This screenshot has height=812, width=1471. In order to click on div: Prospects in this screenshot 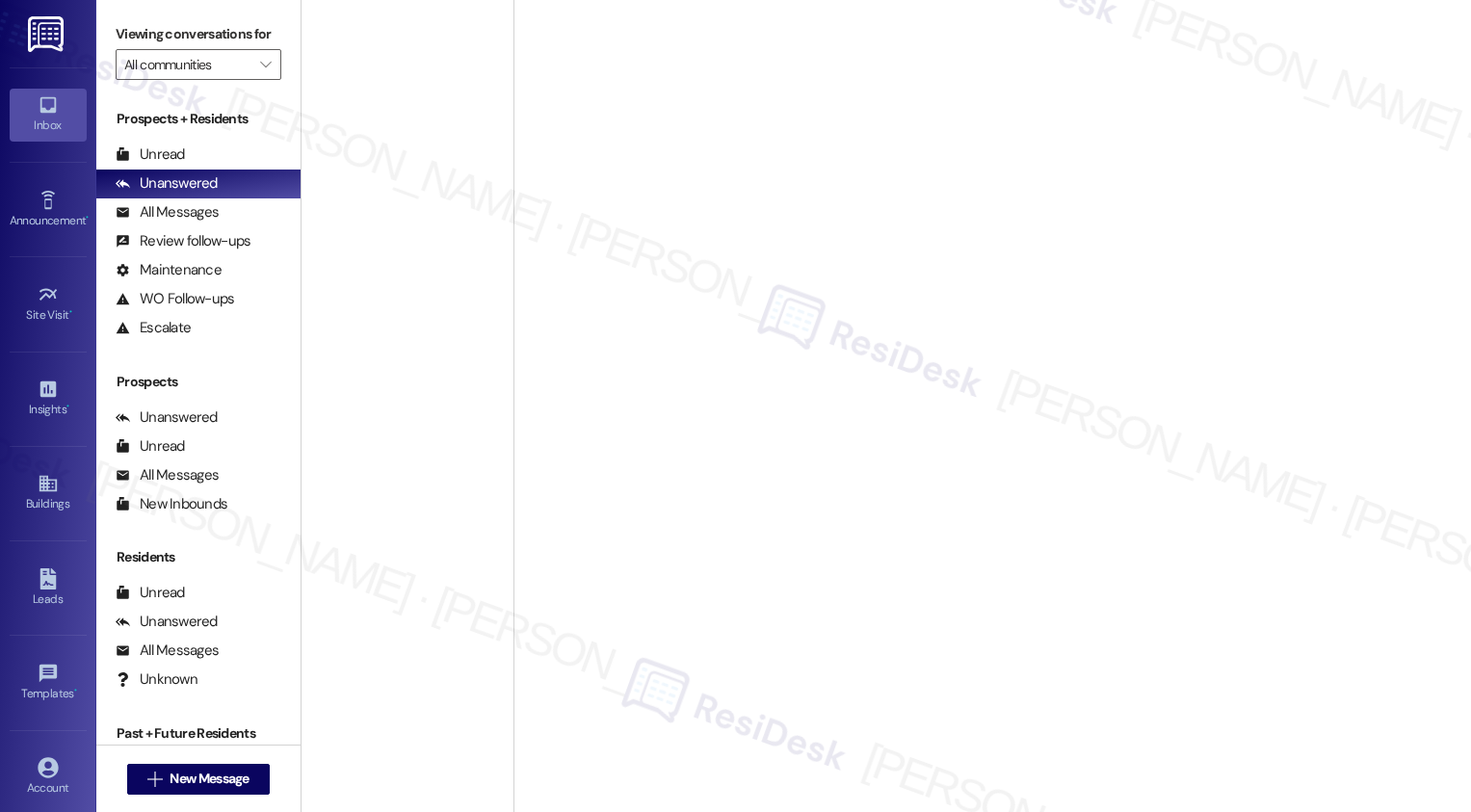, I will do `click(198, 382)`.